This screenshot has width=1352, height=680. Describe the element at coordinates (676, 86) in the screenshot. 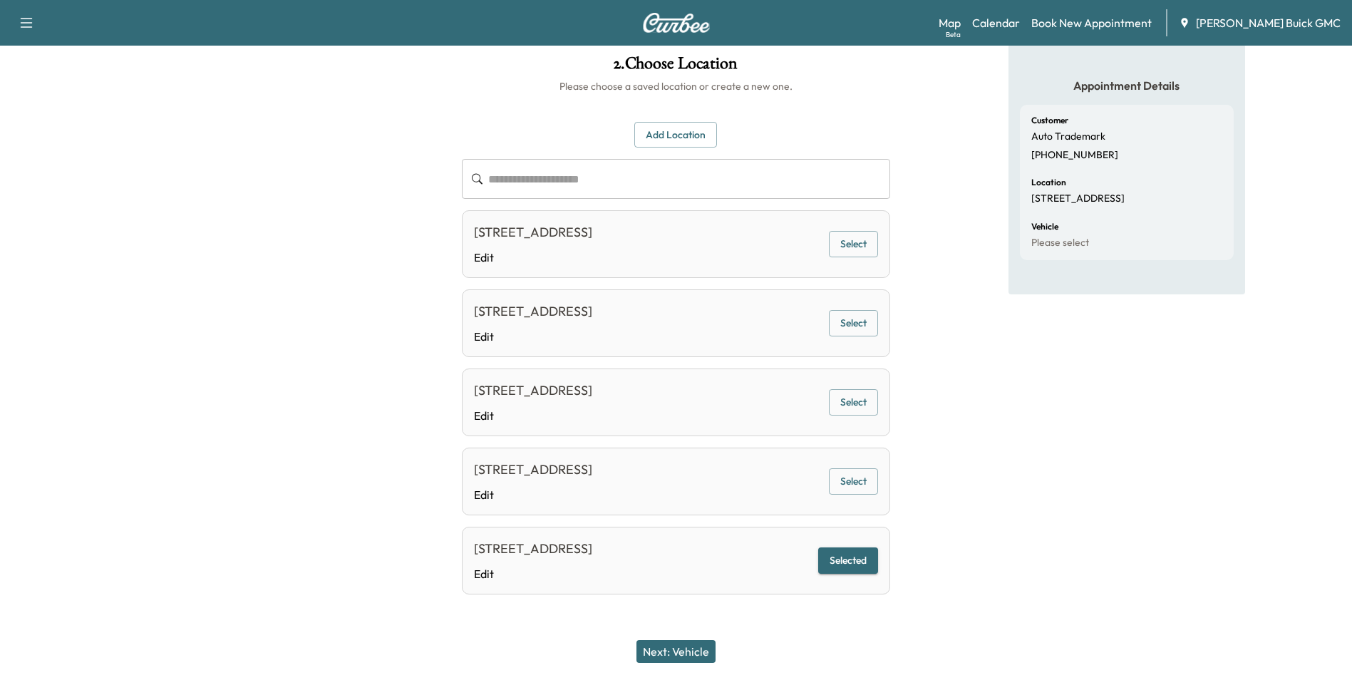

I see `h6: Please choose a saved location or create a new one.` at that location.